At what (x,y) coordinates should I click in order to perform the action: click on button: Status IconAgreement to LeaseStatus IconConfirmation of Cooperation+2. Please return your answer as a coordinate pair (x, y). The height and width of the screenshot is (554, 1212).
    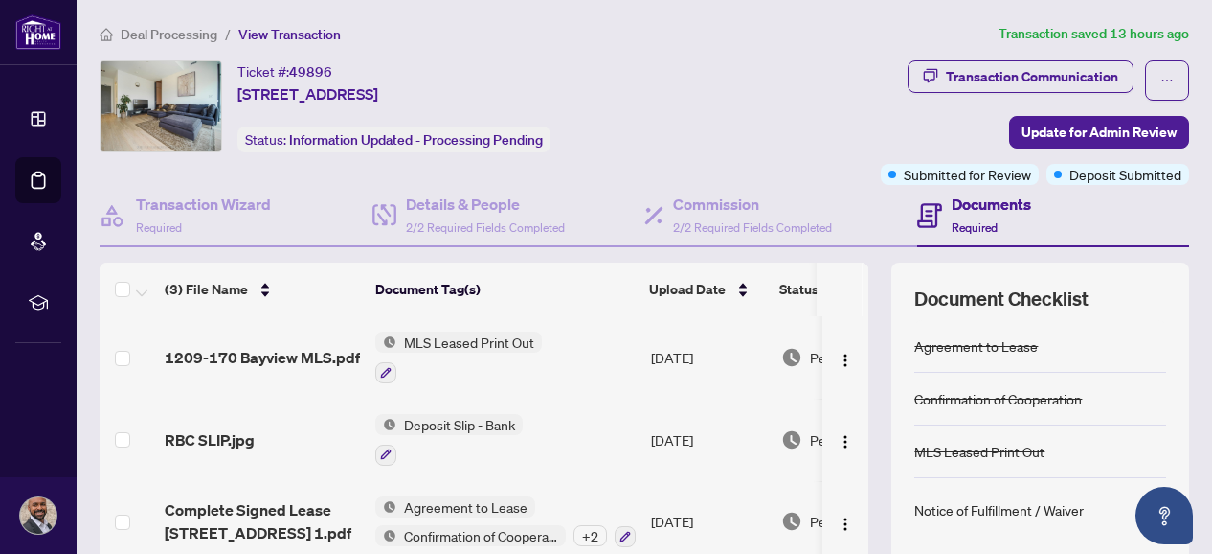
    Looking at the image, I should click on (506, 522).